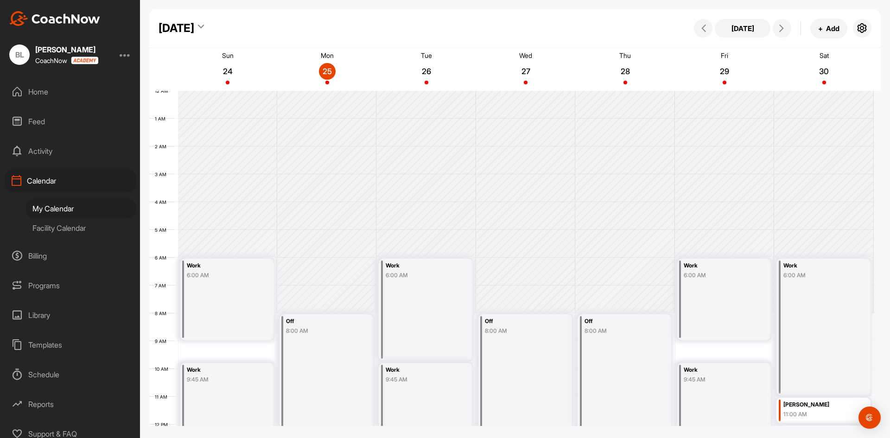 The width and height of the screenshot is (890, 438). I want to click on a: August 26, 2025, so click(427, 70).